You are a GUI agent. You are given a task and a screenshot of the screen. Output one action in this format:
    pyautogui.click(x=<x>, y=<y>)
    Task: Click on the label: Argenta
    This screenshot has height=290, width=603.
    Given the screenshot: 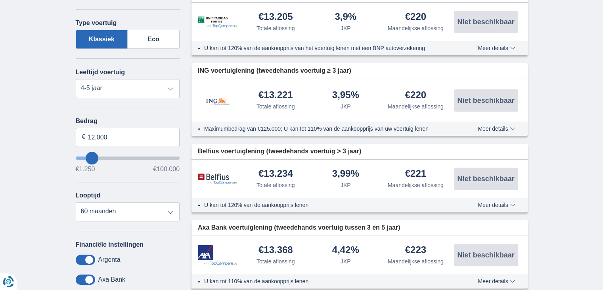 What is the action you would take?
    pyautogui.click(x=109, y=259)
    